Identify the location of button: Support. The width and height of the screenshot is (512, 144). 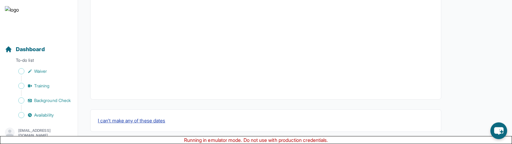
(39, 131).